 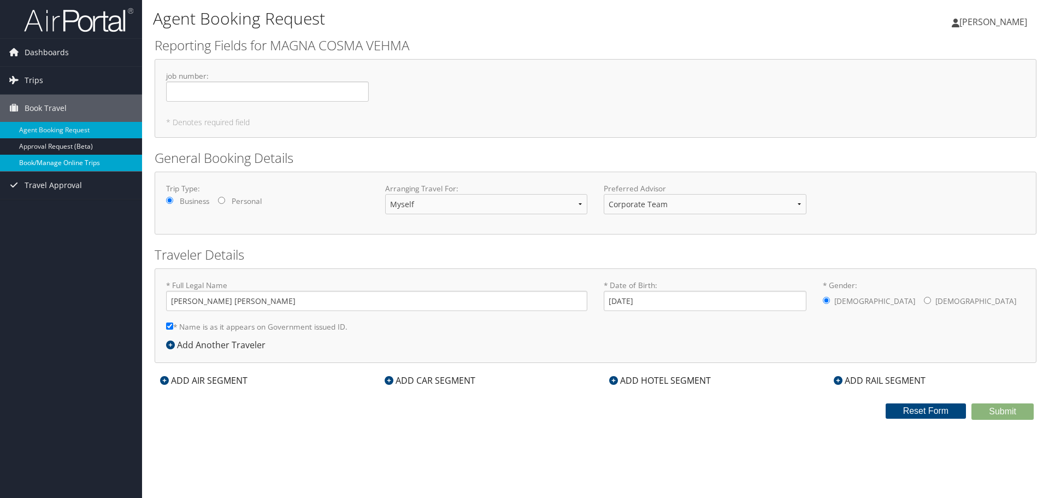 I want to click on input: * Date of Birth:, so click(x=705, y=301).